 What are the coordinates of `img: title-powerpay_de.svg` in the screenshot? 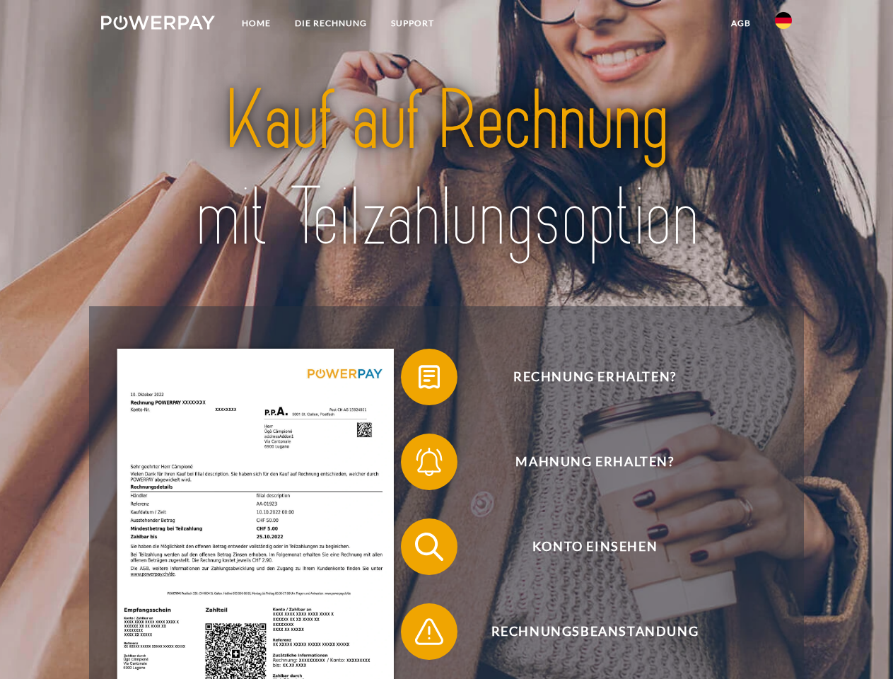 It's located at (446, 169).